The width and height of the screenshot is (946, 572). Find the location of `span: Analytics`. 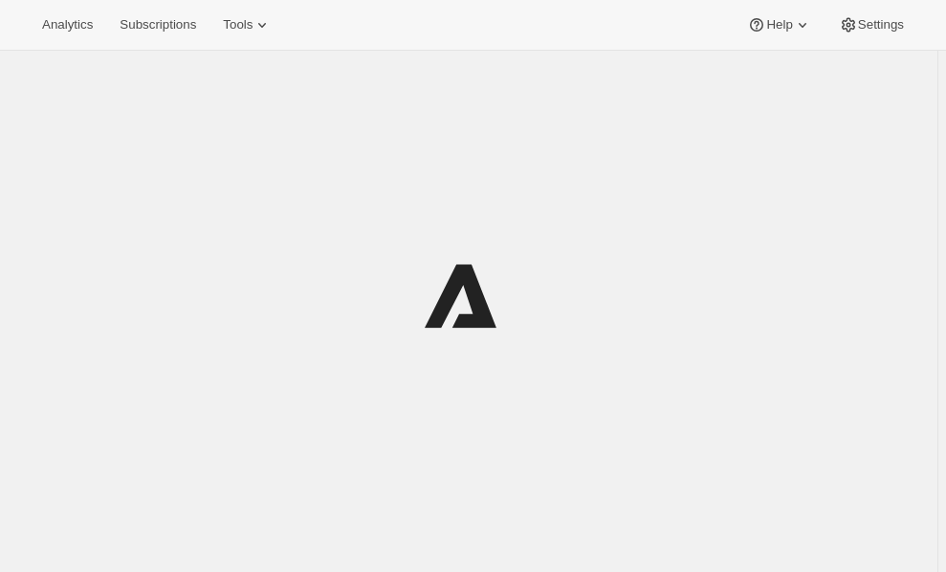

span: Analytics is located at coordinates (67, 25).